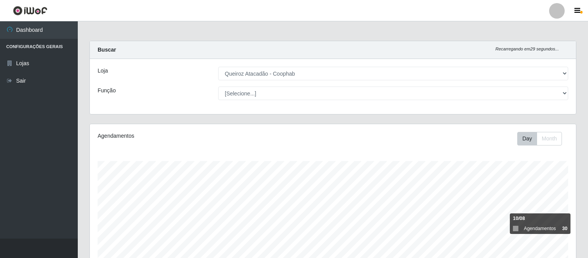  Describe the element at coordinates (103, 71) in the screenshot. I see `label: Loja` at that location.